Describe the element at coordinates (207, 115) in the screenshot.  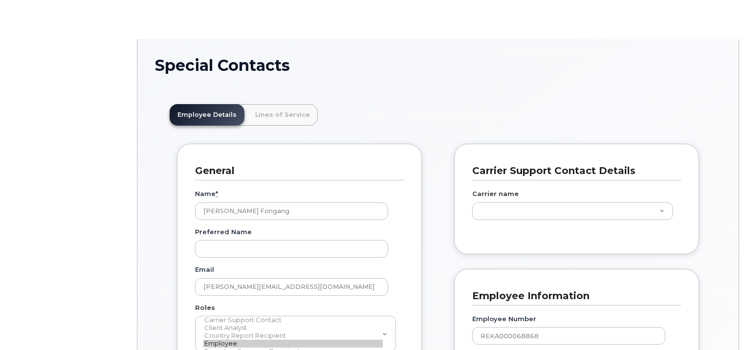
I see `a: Employee Details` at that location.